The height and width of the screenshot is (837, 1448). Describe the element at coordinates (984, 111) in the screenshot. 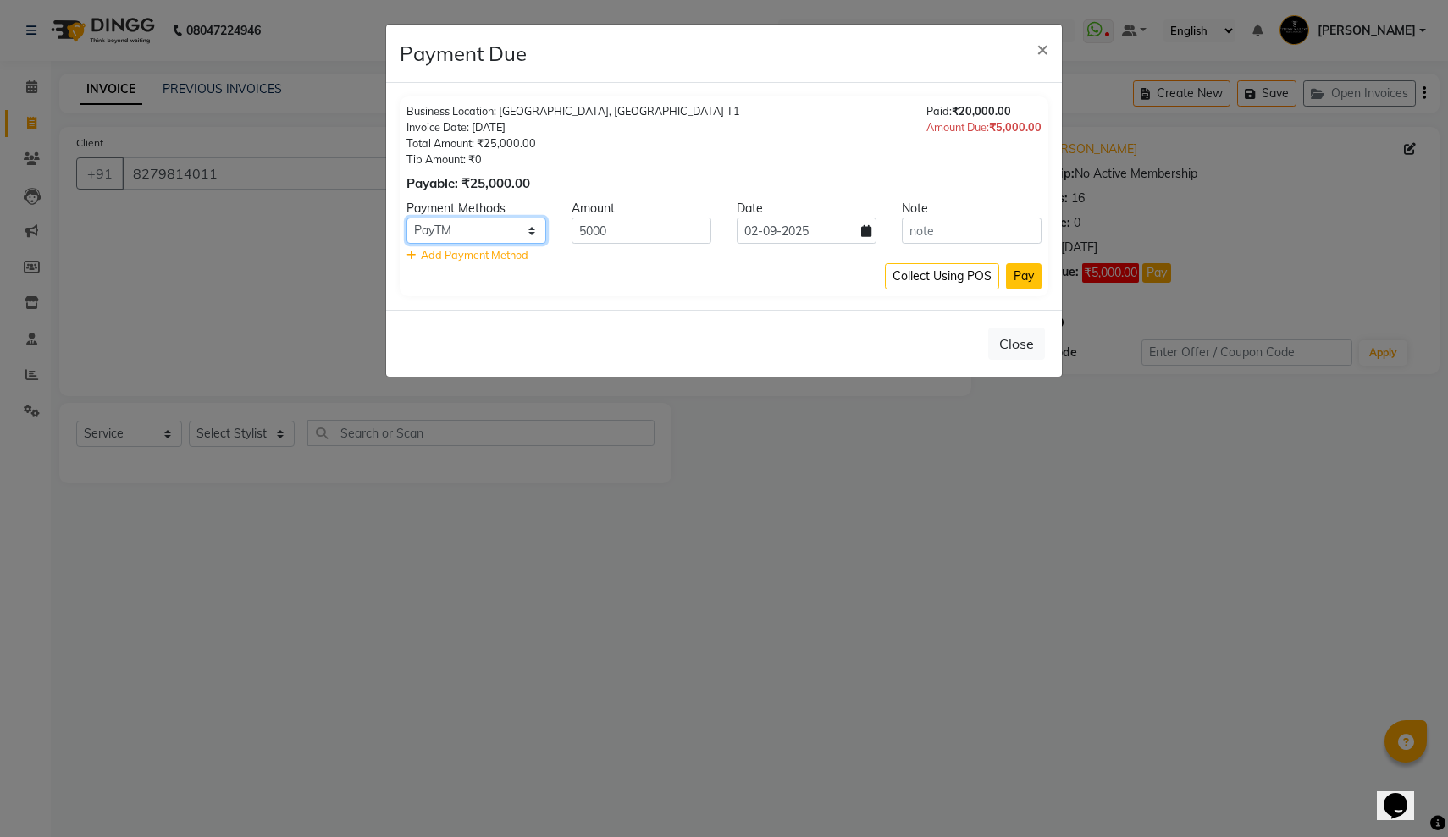

I see `div: Paid:` at that location.